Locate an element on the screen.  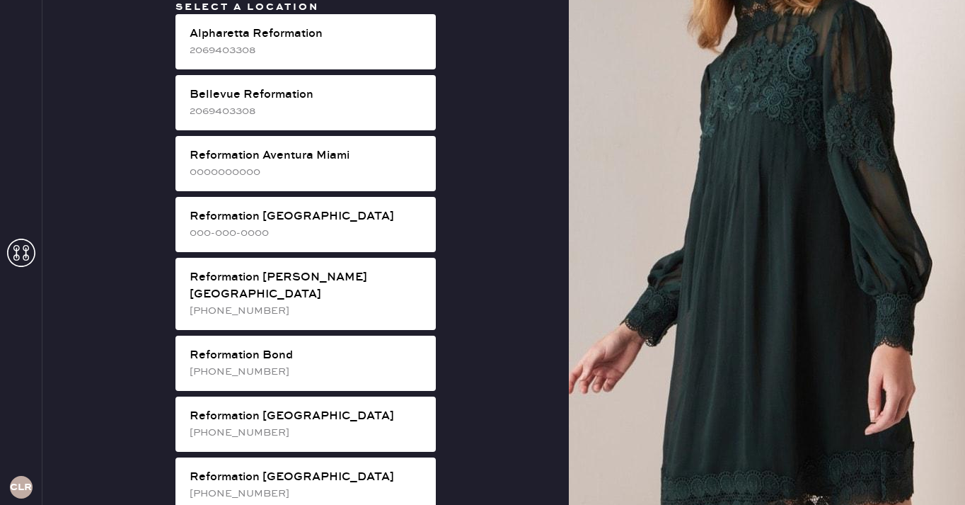
div: Reformation Aventura Miami is located at coordinates (307, 156).